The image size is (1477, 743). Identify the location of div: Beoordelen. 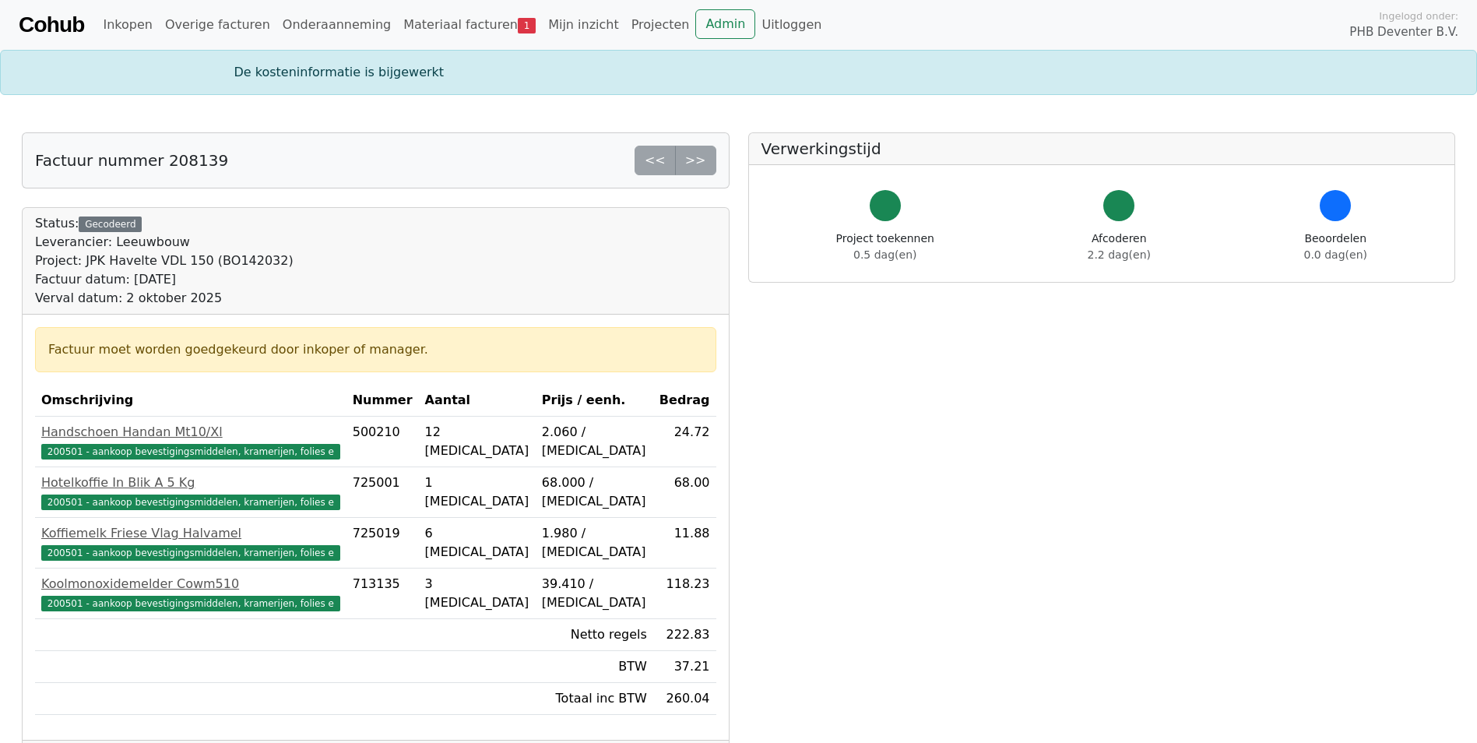
(1335, 247).